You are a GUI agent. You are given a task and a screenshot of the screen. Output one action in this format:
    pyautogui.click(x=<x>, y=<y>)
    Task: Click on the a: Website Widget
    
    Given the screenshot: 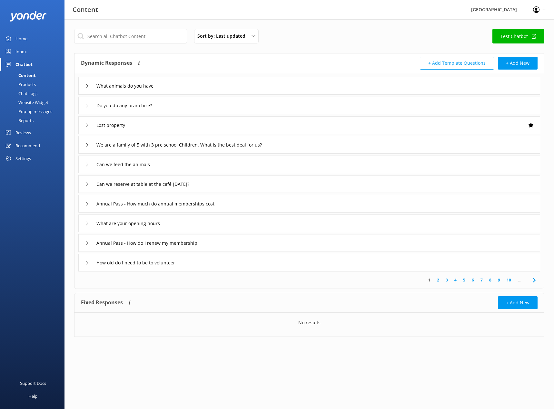 What is the action you would take?
    pyautogui.click(x=34, y=102)
    